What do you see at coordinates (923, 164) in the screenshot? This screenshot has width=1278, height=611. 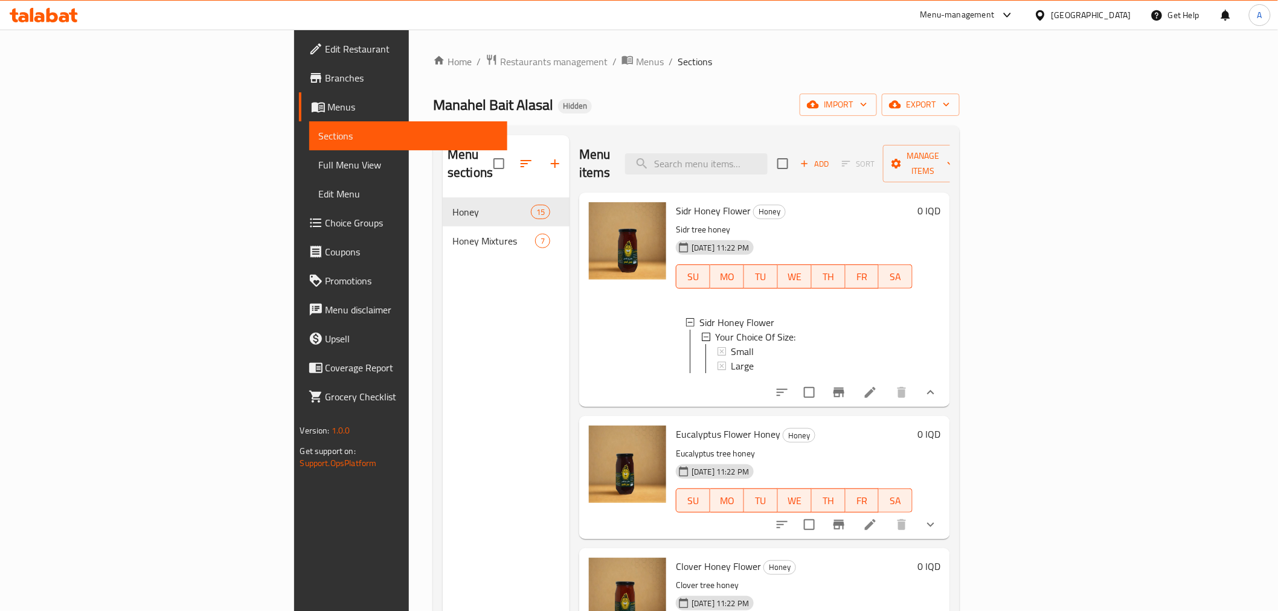 I see `button: Manage items` at bounding box center [923, 164].